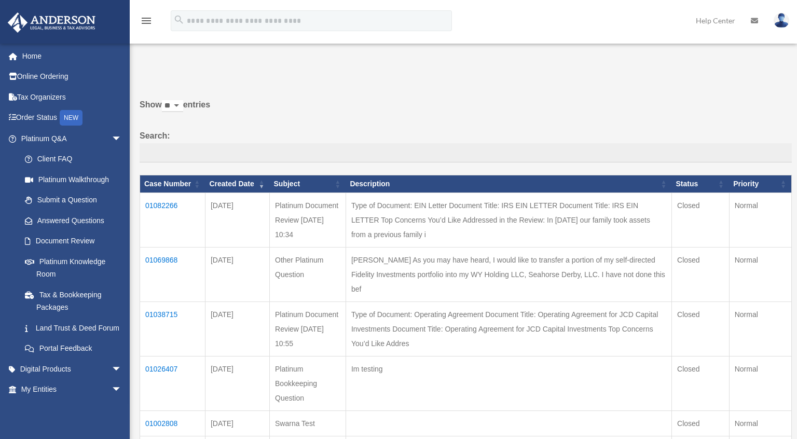 The image size is (797, 439). Describe the element at coordinates (781, 20) in the screenshot. I see `img: User Pic` at that location.